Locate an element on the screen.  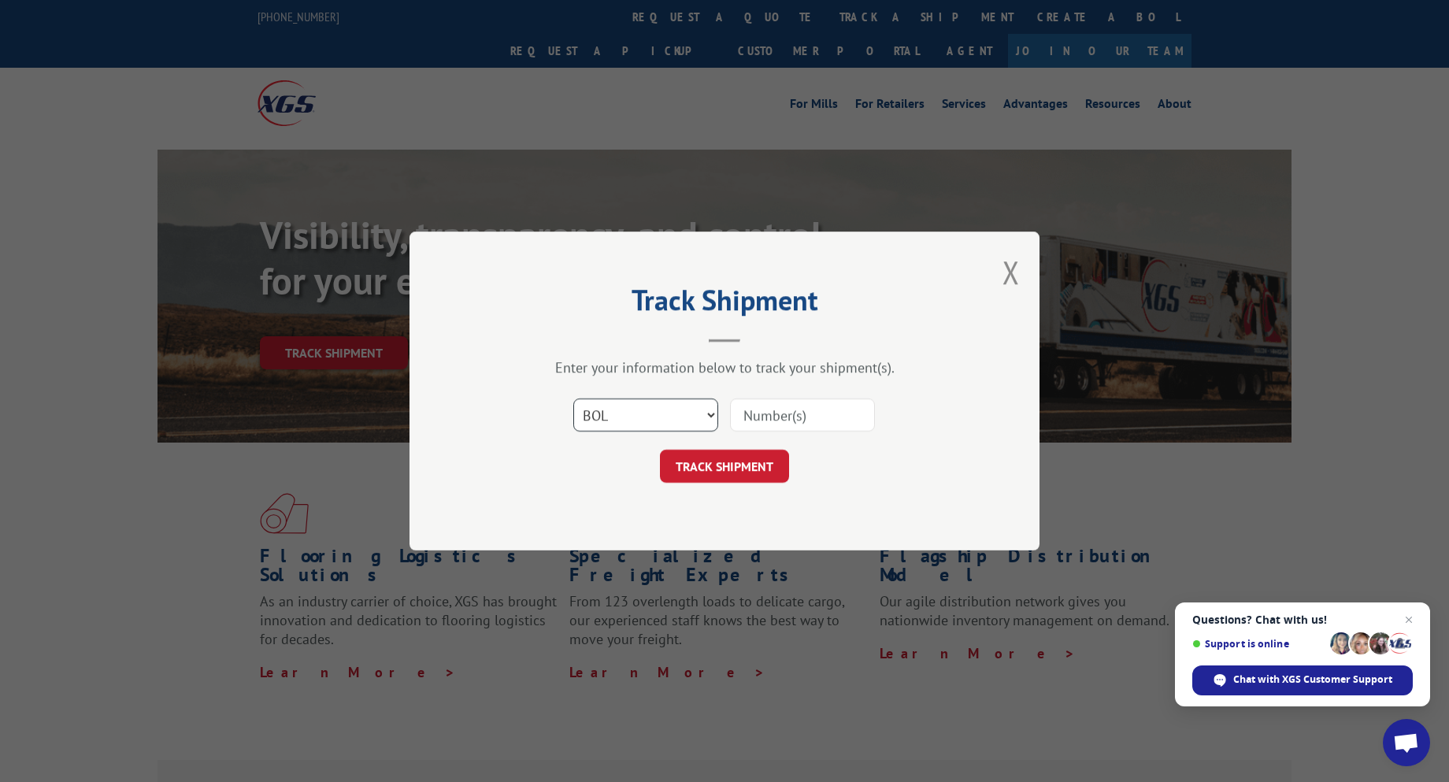
span: Questions? Chat with us! is located at coordinates (1302, 620).